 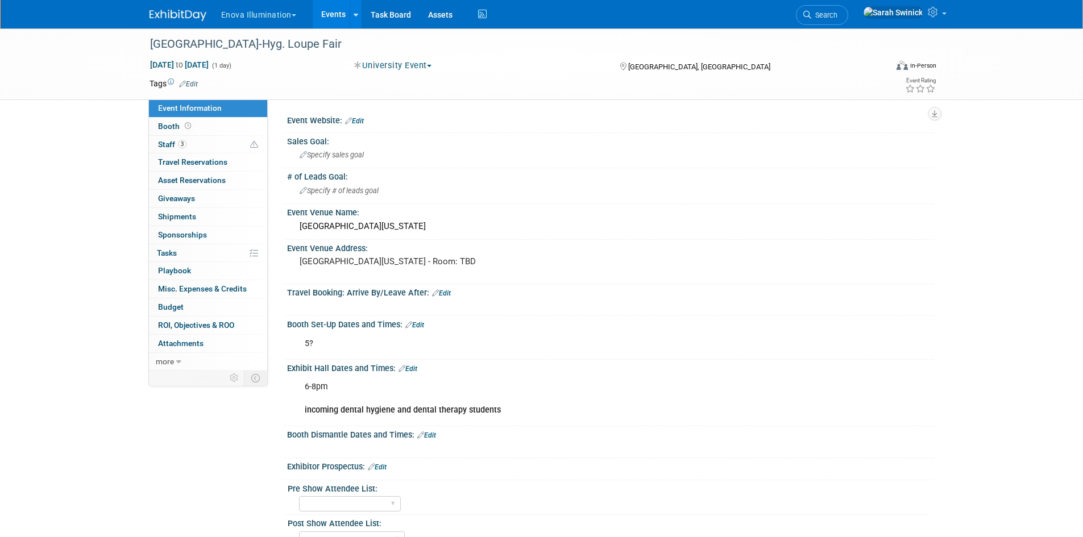 What do you see at coordinates (179, 65) in the screenshot?
I see `span: to` at bounding box center [179, 65].